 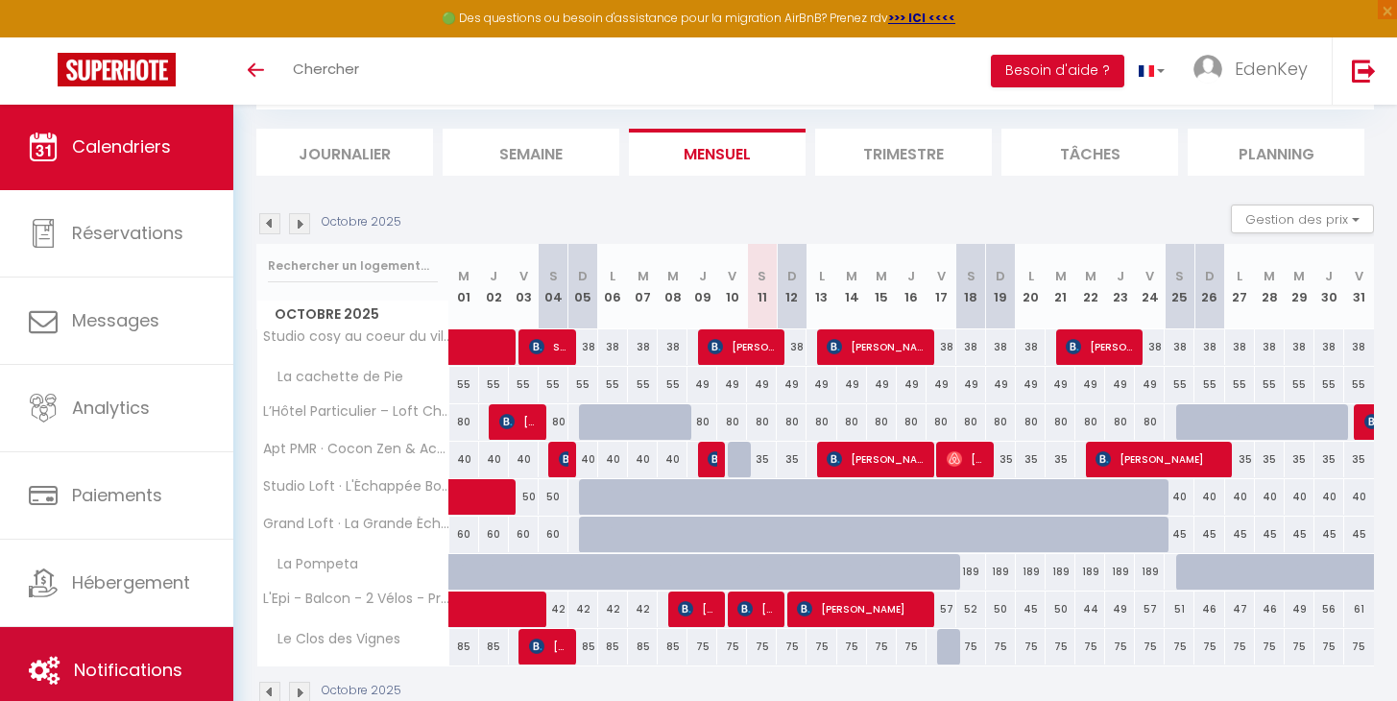 What do you see at coordinates (311, 564) in the screenshot?
I see `span: La Pompeta` at bounding box center [311, 564].